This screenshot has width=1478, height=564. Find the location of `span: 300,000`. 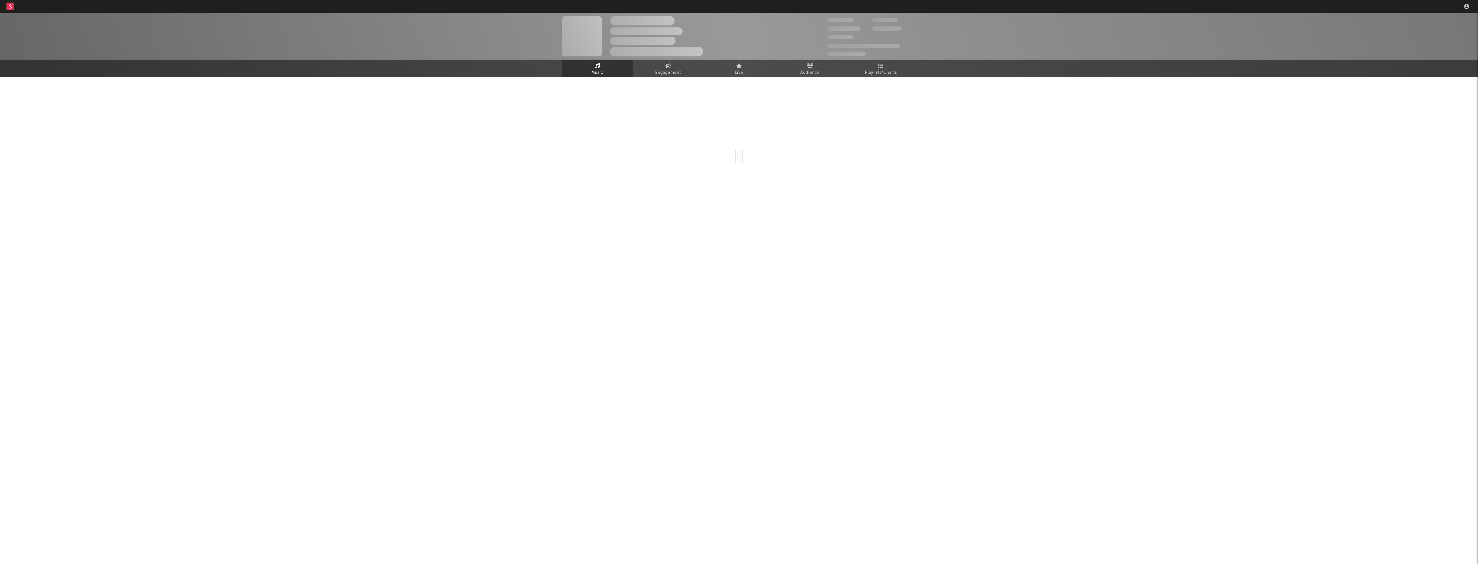

span: 300,000 is located at coordinates (841, 20).